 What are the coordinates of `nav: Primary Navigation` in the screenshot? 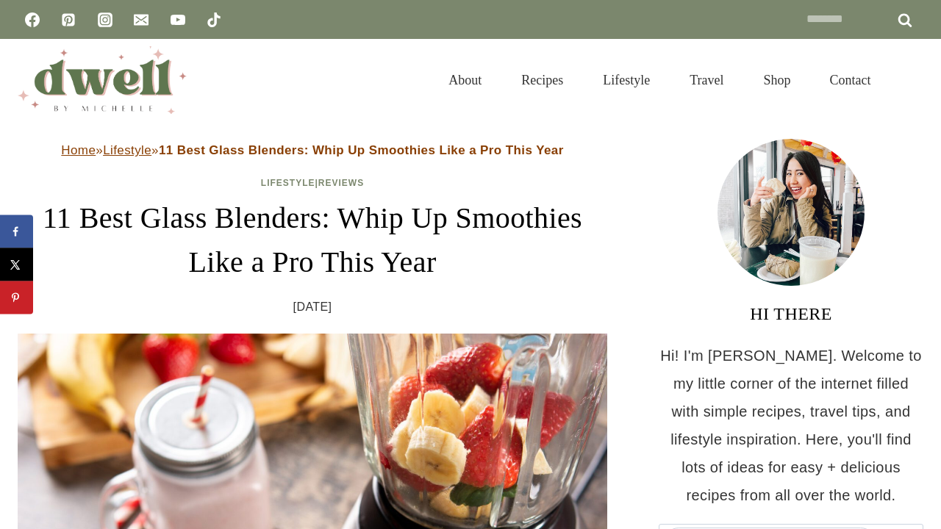 It's located at (659, 80).